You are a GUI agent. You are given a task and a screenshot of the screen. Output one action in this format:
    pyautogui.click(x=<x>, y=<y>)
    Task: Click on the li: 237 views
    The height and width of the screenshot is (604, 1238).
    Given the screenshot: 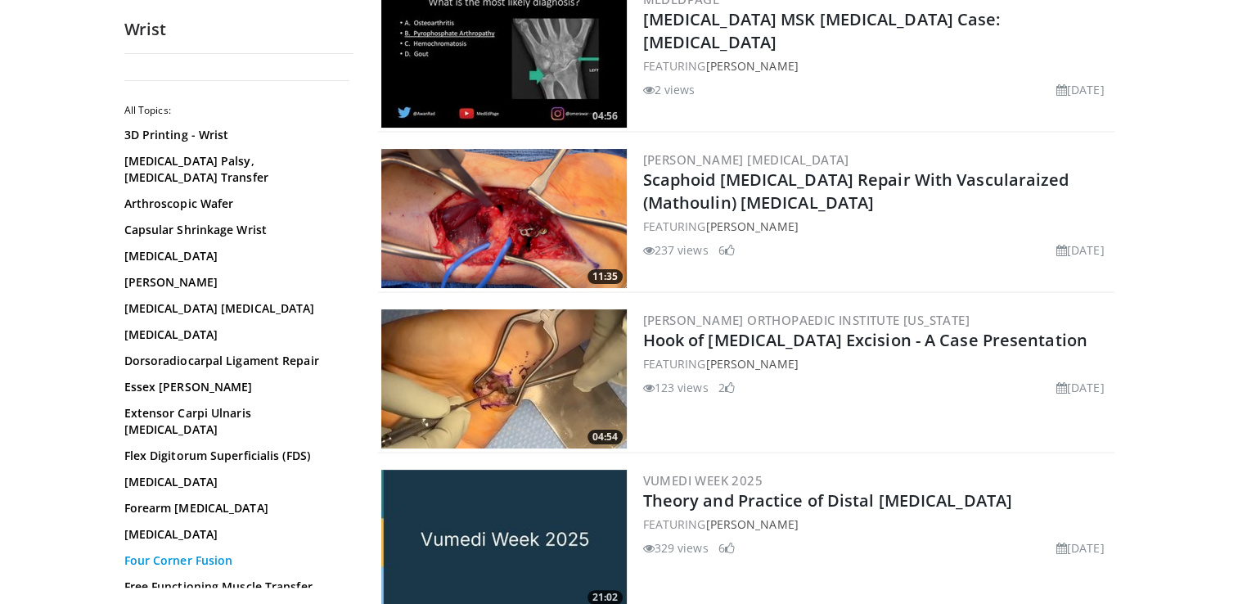 What is the action you would take?
    pyautogui.click(x=676, y=250)
    